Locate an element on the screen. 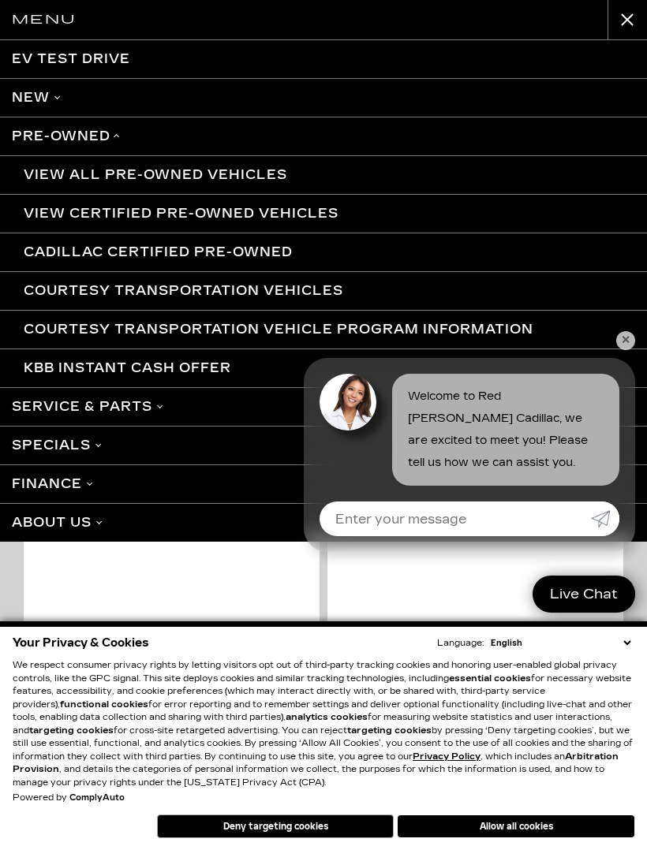 This screenshot has height=846, width=647. strong: essential cookies is located at coordinates (490, 678).